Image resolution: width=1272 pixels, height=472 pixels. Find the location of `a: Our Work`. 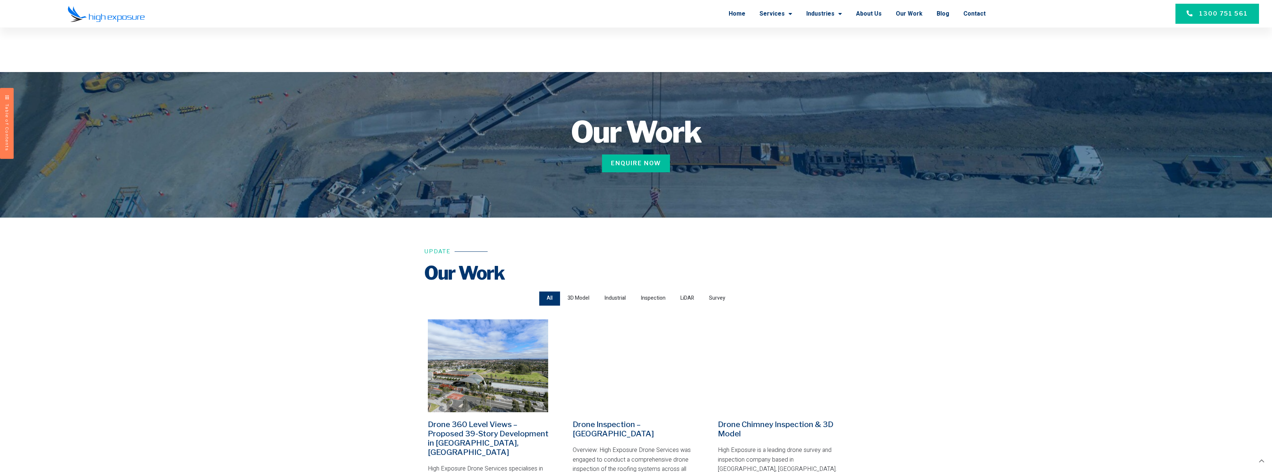

a: Our Work is located at coordinates (909, 14).